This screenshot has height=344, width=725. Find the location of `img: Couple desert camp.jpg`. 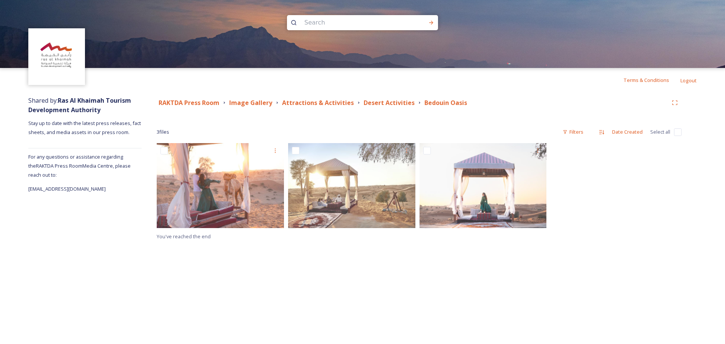

img: Couple desert camp.jpg is located at coordinates (220, 185).